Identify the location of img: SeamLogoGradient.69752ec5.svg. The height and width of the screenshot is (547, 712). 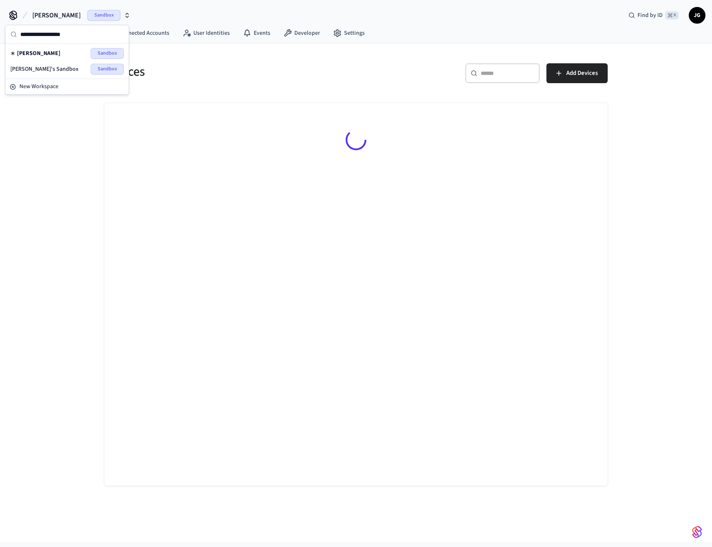
(697, 532).